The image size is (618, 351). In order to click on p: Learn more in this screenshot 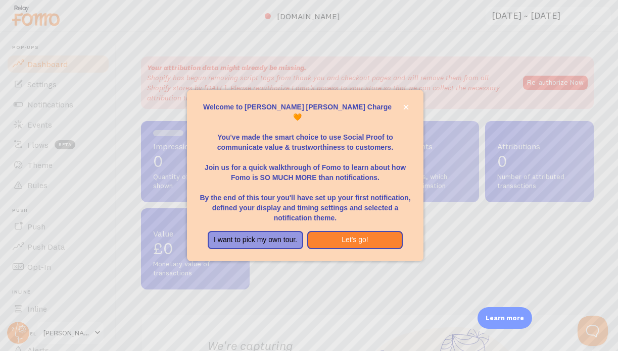, I will do `click(505, 318)`.